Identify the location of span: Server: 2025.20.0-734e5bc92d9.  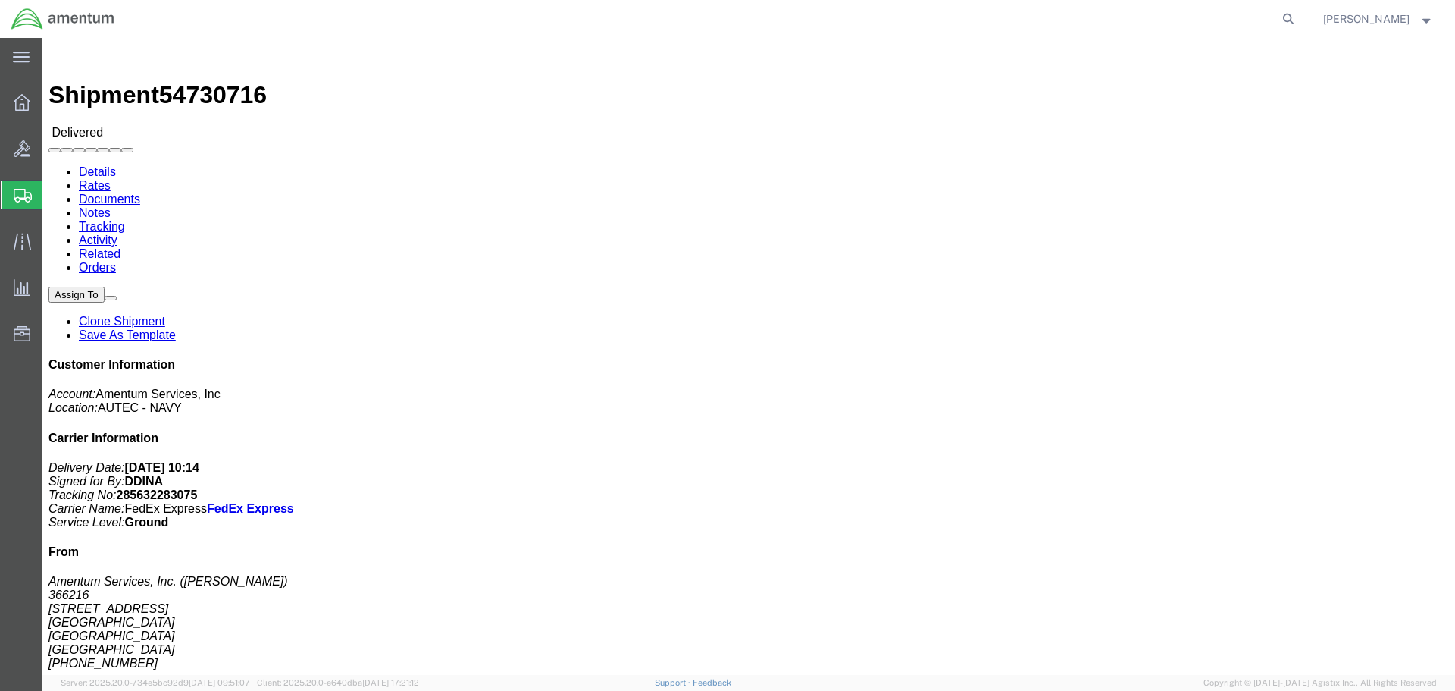
(155, 682).